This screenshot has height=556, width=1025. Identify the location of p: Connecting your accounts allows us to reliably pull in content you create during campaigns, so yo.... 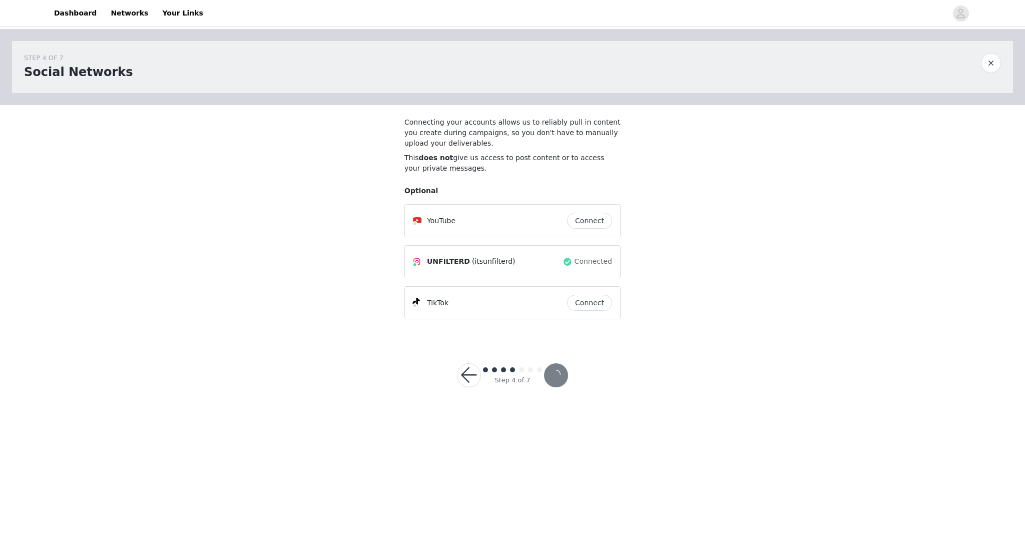
(513, 133).